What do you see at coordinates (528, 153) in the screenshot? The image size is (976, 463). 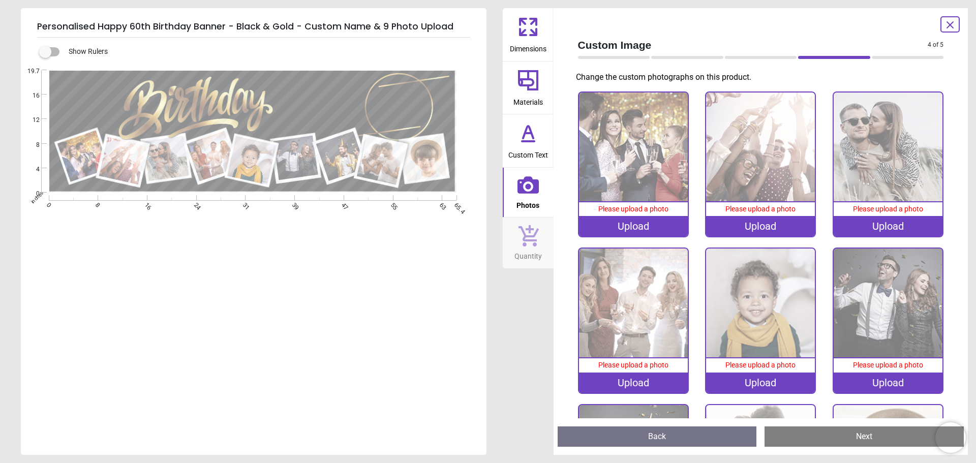 I see `span: Custom Text` at bounding box center [528, 153].